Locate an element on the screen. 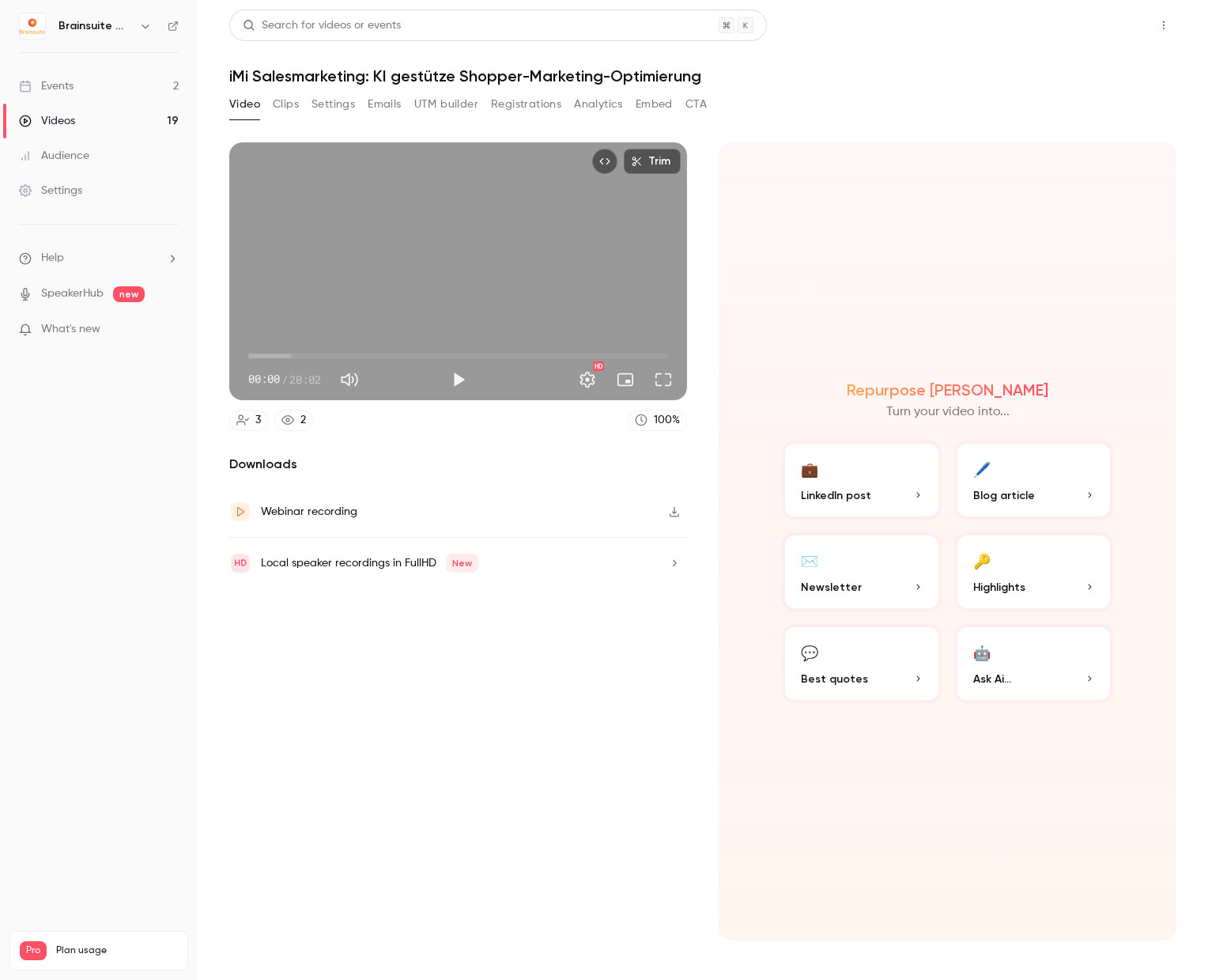 The height and width of the screenshot is (980, 1208). span: Help is located at coordinates (52, 258).